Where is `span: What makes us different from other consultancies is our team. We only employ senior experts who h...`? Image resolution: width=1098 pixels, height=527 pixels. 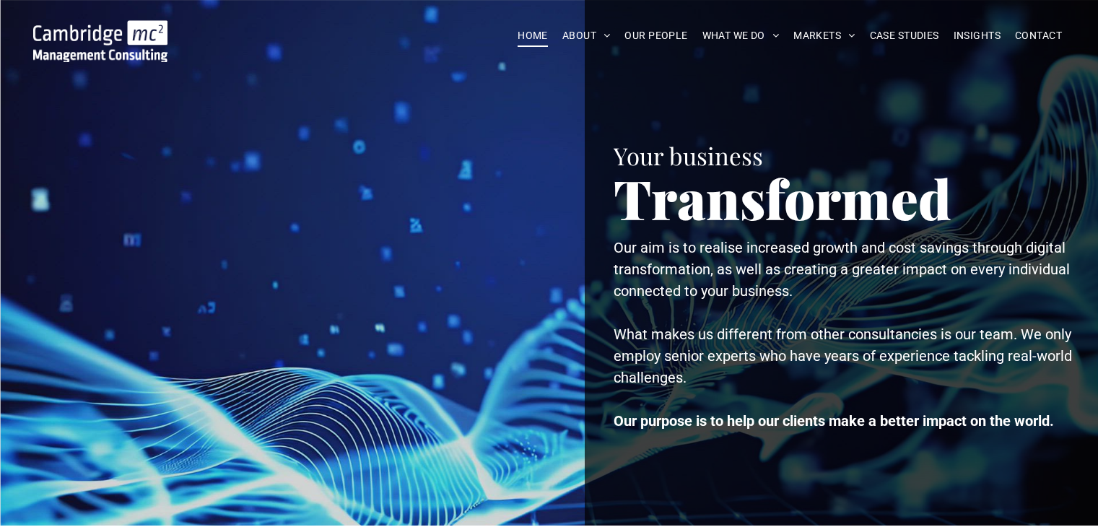 span: What makes us different from other consultancies is our team. We only employ senior experts who h... is located at coordinates (842, 356).